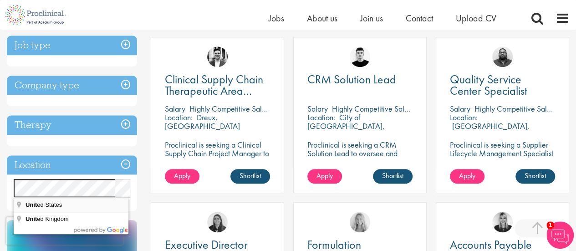 This screenshot has width=576, height=251. I want to click on div: Therapy, so click(72, 125).